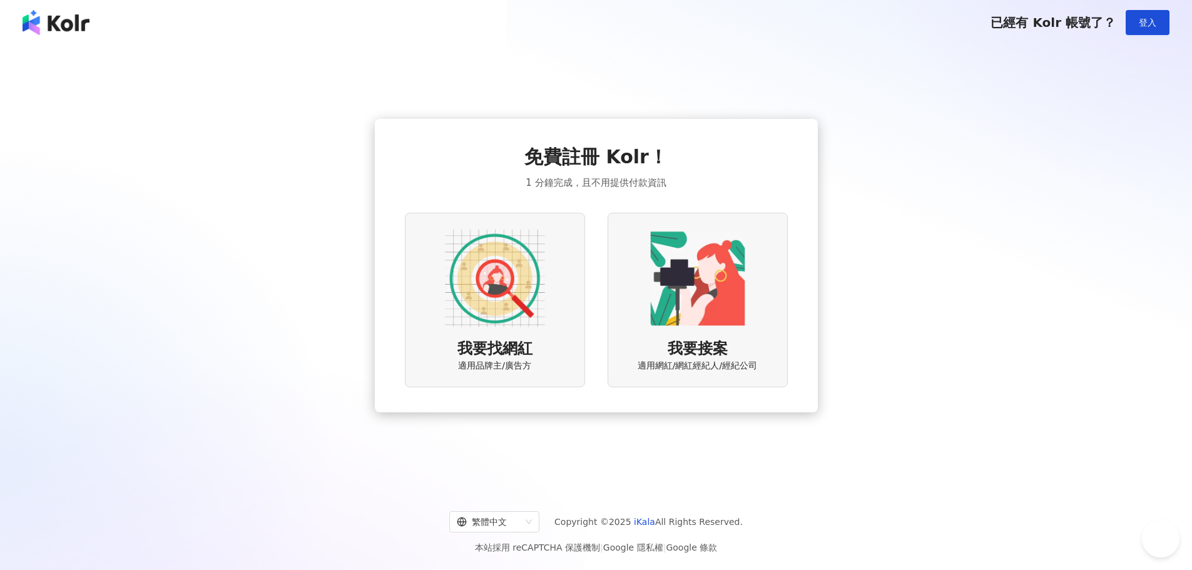  Describe the element at coordinates (645, 522) in the screenshot. I see `a: iKala` at that location.